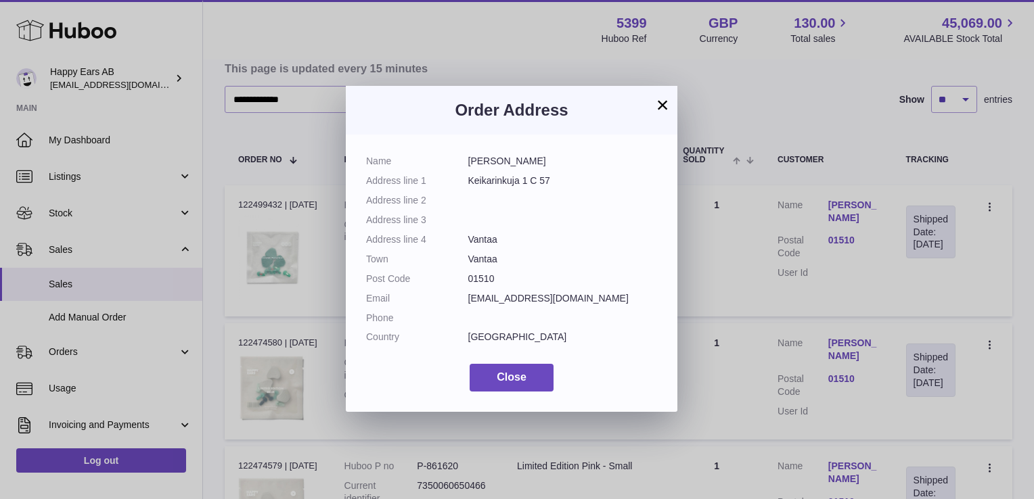 The height and width of the screenshot is (499, 1034). I want to click on h3: Order Address, so click(511, 110).